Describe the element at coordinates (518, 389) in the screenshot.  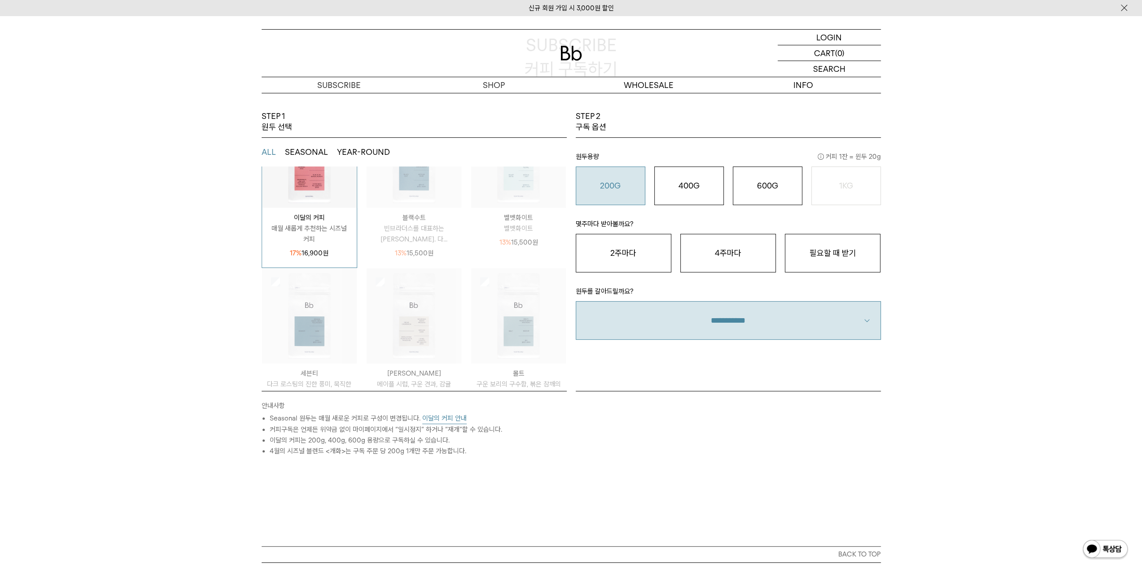
I see `p: 구운 보리의 구수함, 볶은 참깨의 고소함` at that location.